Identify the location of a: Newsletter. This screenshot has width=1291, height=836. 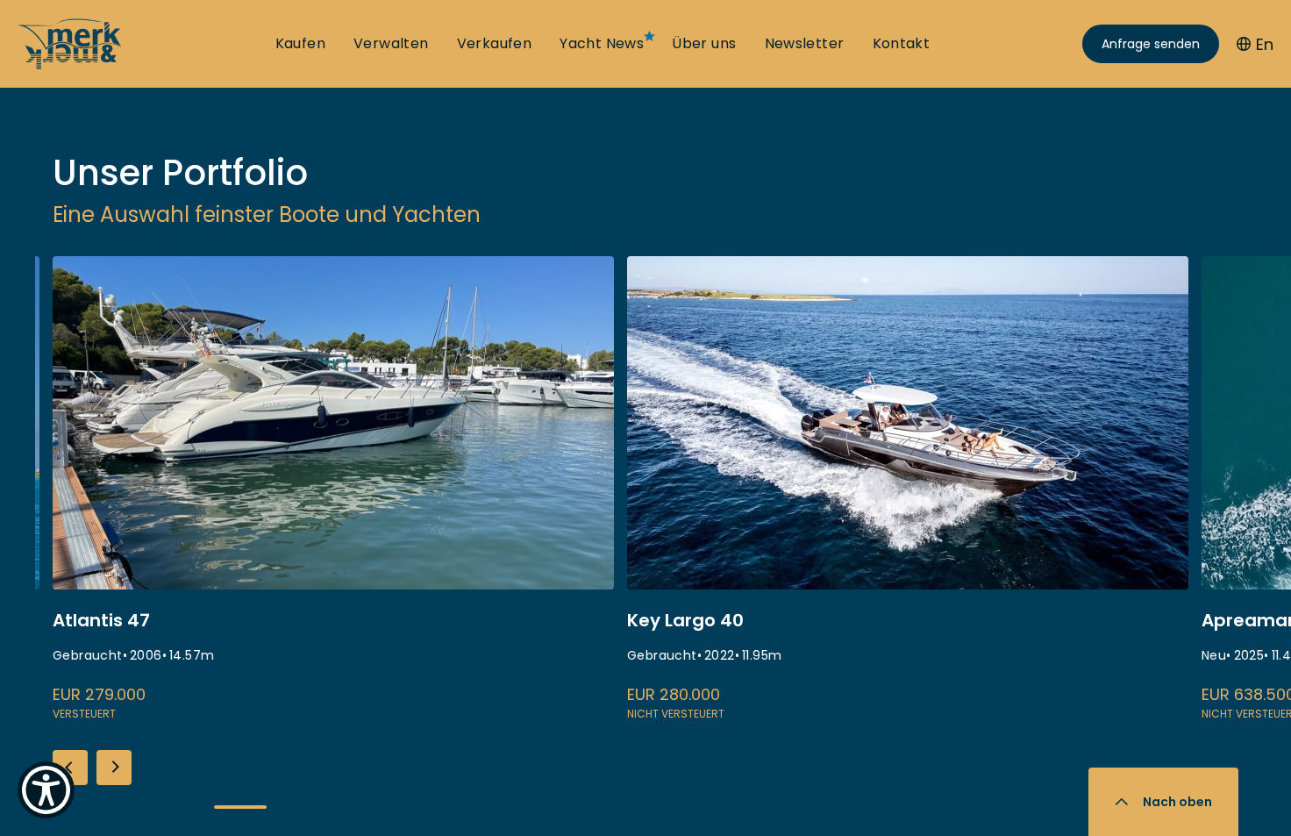
(804, 44).